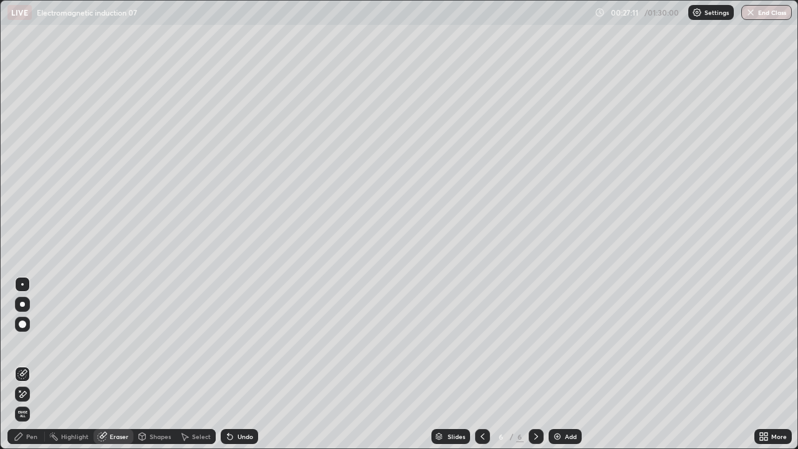 The height and width of the screenshot is (449, 798). I want to click on p: Electromagnetic induction 07, so click(87, 12).